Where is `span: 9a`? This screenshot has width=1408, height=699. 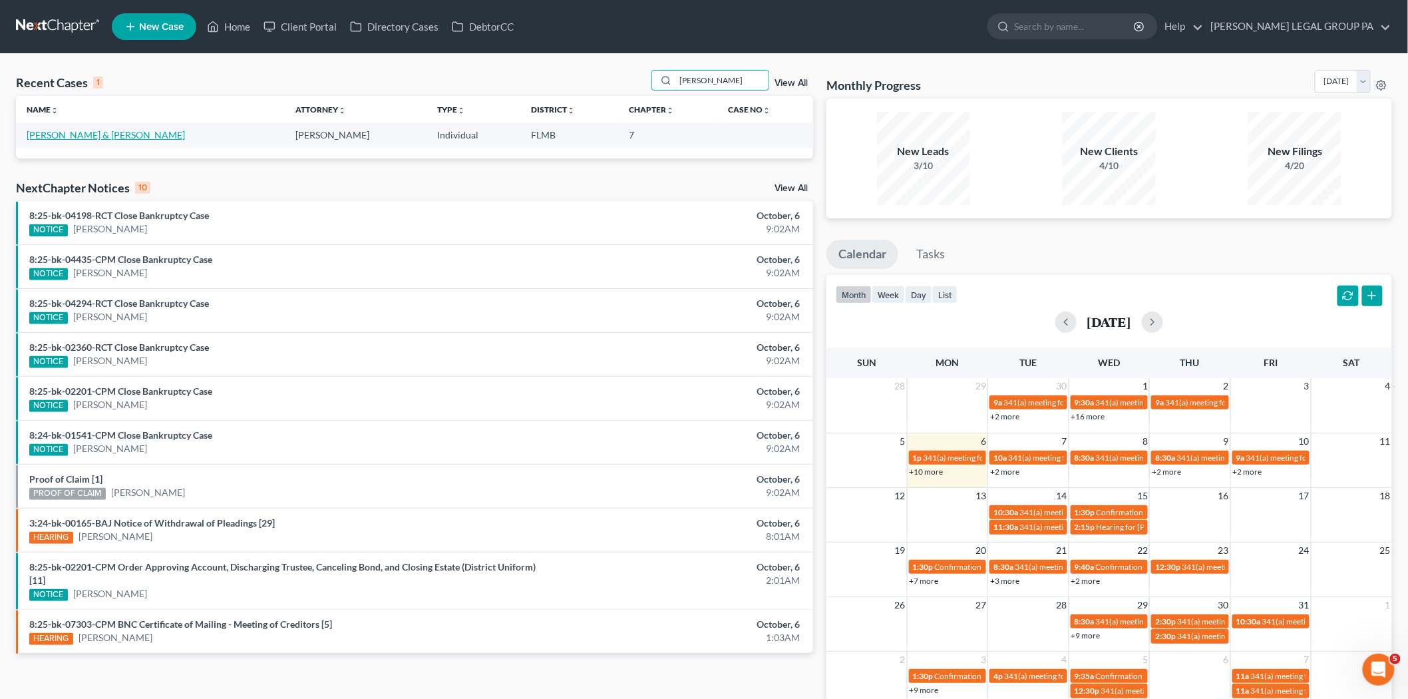 span: 9a is located at coordinates (1241, 457).